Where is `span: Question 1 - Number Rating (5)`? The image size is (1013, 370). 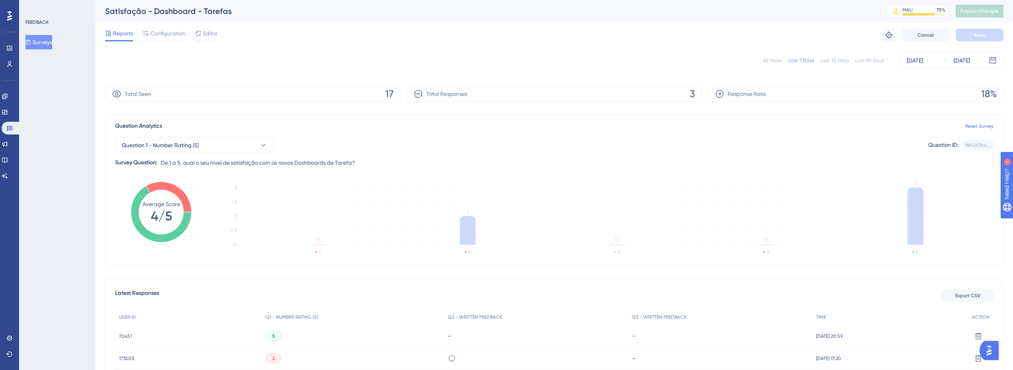
span: Question 1 - Number Rating (5) is located at coordinates (160, 145).